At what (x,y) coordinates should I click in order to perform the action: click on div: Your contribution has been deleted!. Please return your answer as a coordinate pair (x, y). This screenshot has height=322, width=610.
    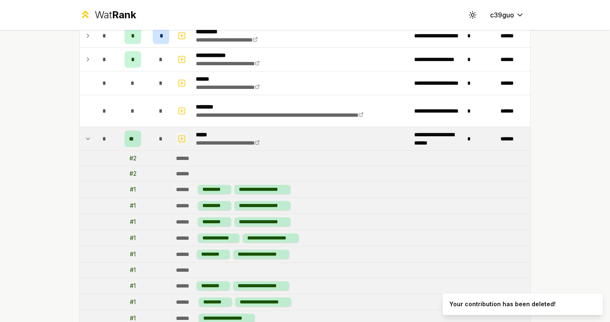
    Looking at the image, I should click on (502, 304).